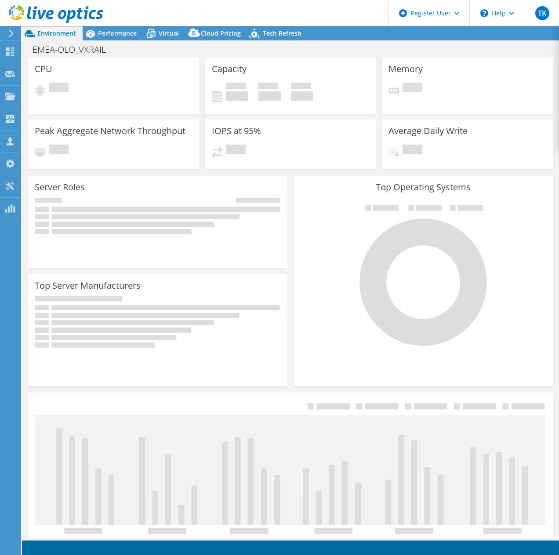 The height and width of the screenshot is (555, 559). Describe the element at coordinates (60, 187) in the screenshot. I see `h3: Server Roles` at that location.